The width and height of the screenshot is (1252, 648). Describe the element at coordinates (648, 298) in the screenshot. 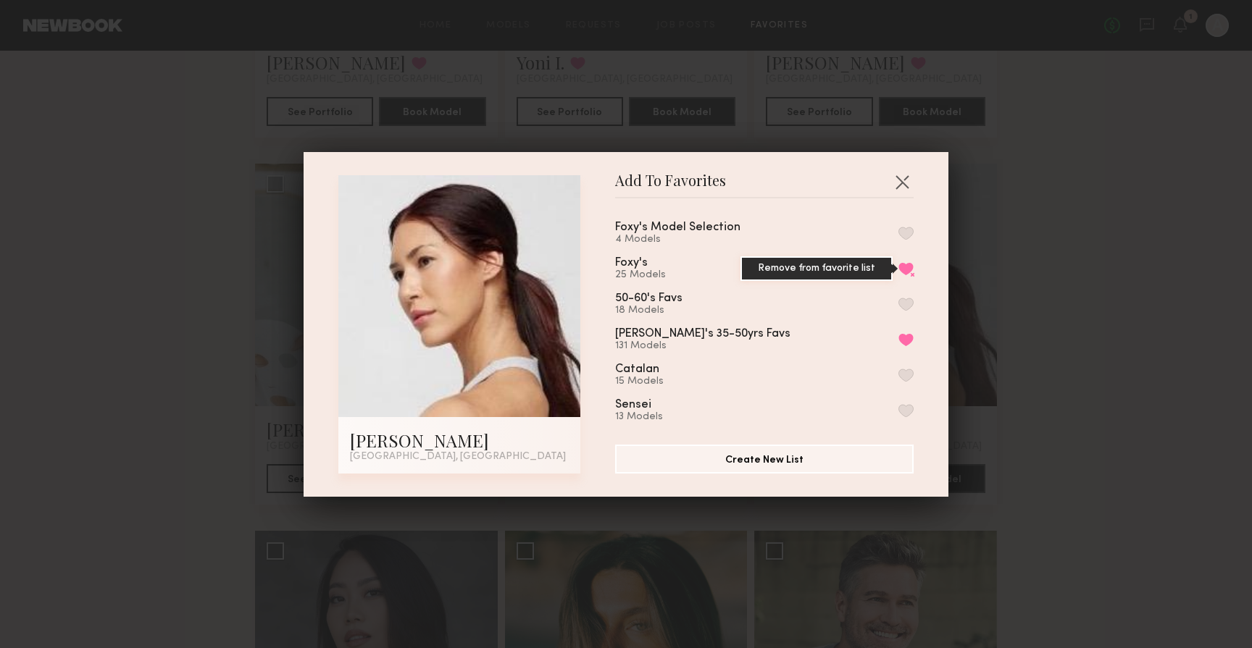

I see `div: 50-60's Favs` at that location.